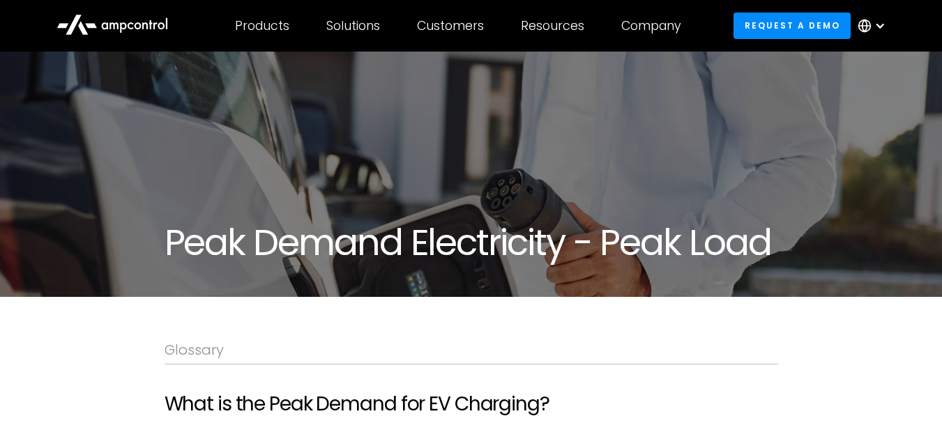  Describe the element at coordinates (353, 26) in the screenshot. I see `div: Solutions` at that location.